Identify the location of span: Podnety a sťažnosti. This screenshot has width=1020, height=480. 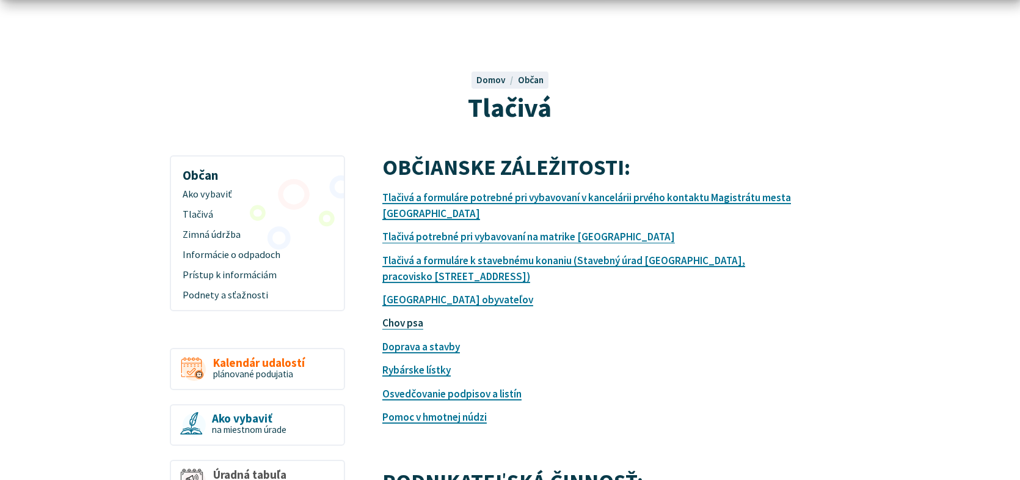
(257, 294).